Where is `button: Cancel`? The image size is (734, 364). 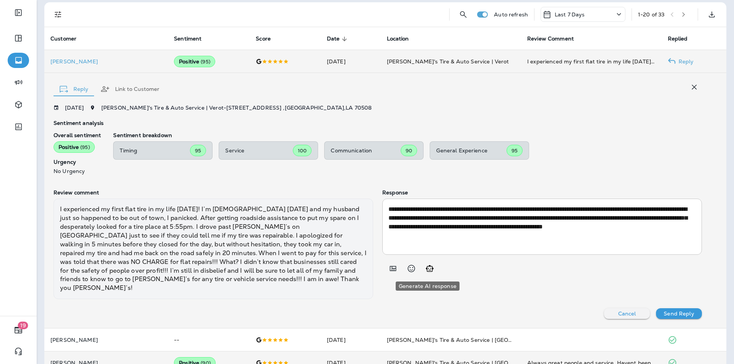 button: Cancel is located at coordinates (627, 314).